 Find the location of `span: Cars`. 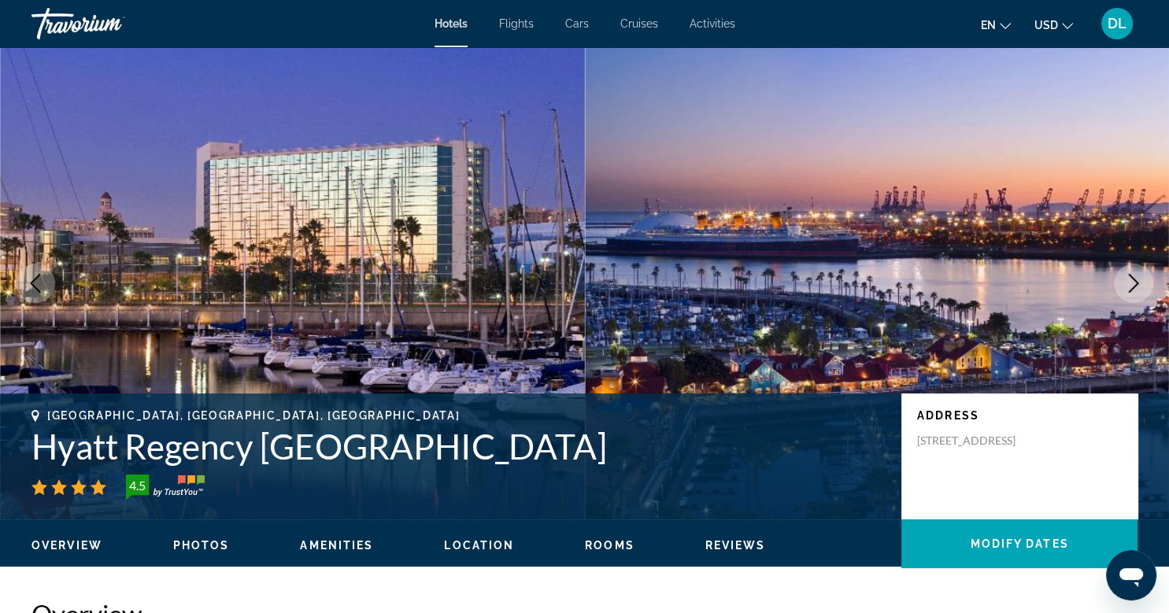

span: Cars is located at coordinates (577, 24).